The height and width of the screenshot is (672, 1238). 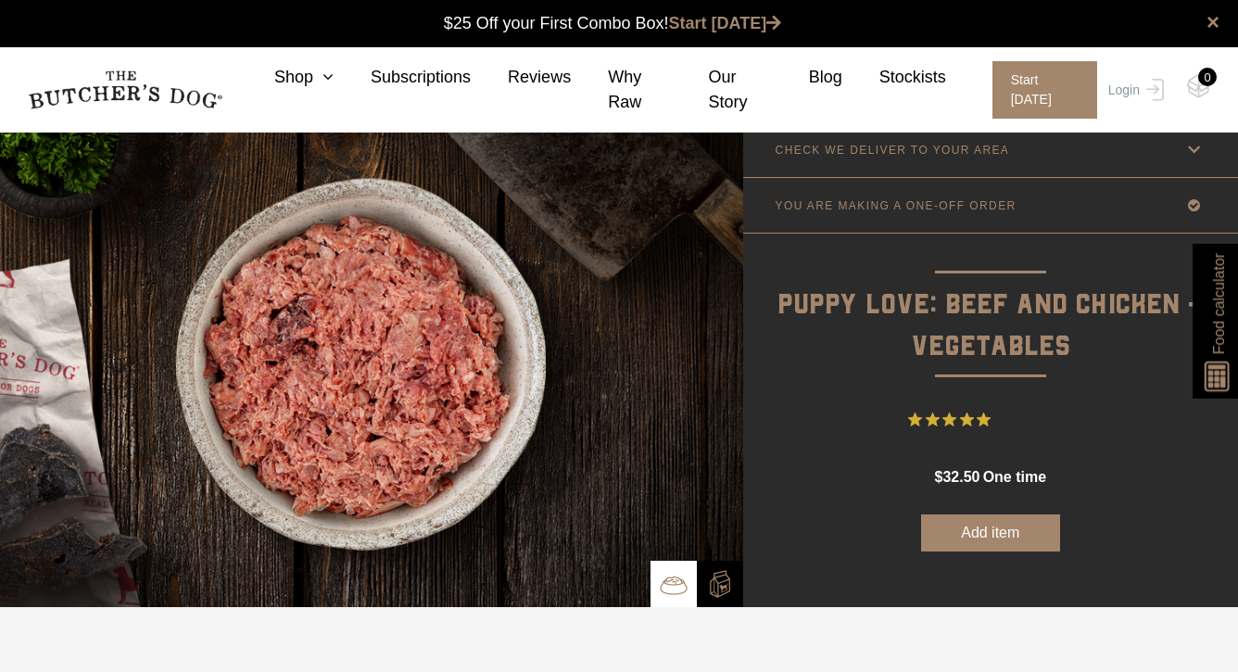 What do you see at coordinates (1199, 86) in the screenshot?
I see `img: TBD_Cart-Empty.png` at bounding box center [1199, 86].